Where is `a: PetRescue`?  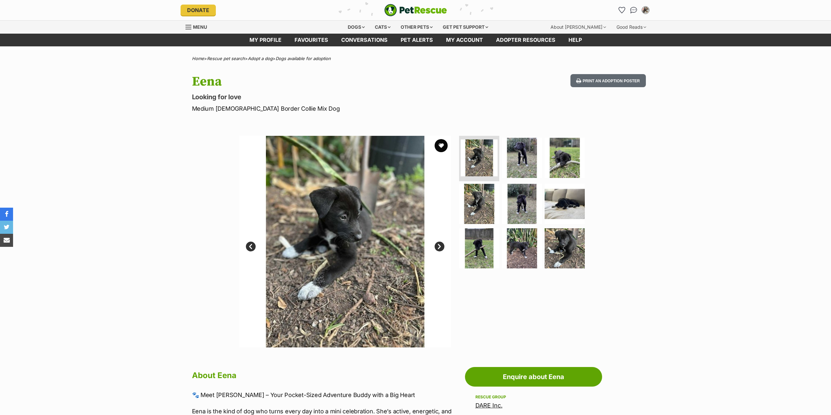 a: PetRescue is located at coordinates (416, 10).